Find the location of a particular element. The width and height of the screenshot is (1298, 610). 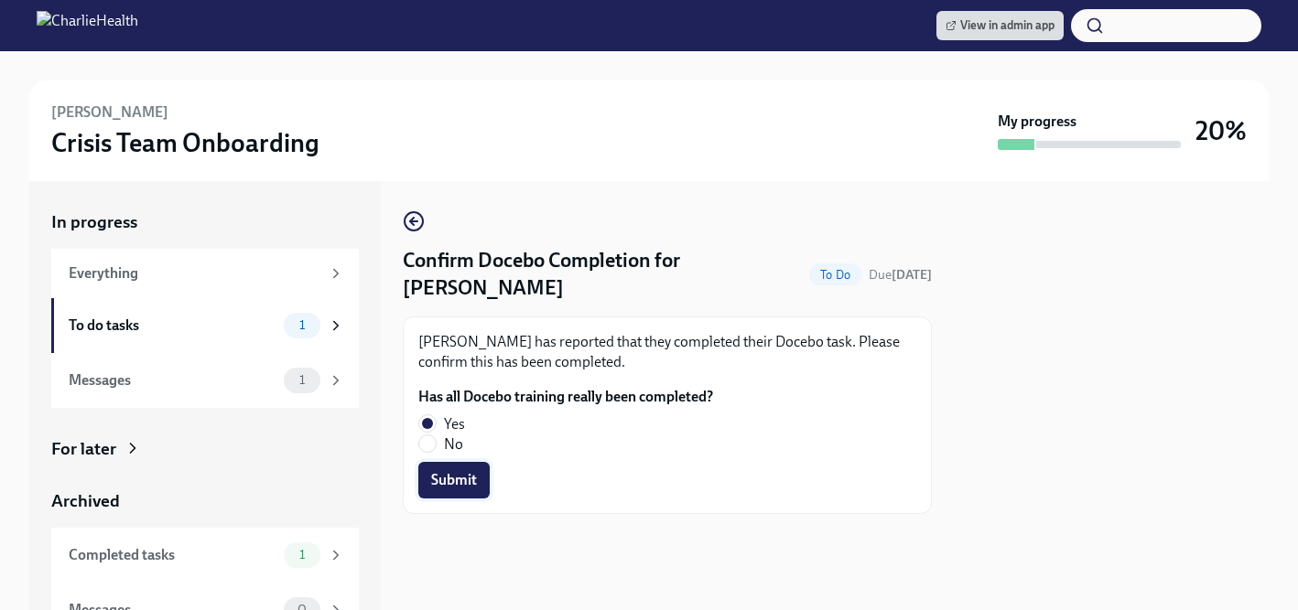

a: View in admin app is located at coordinates (999, 26).